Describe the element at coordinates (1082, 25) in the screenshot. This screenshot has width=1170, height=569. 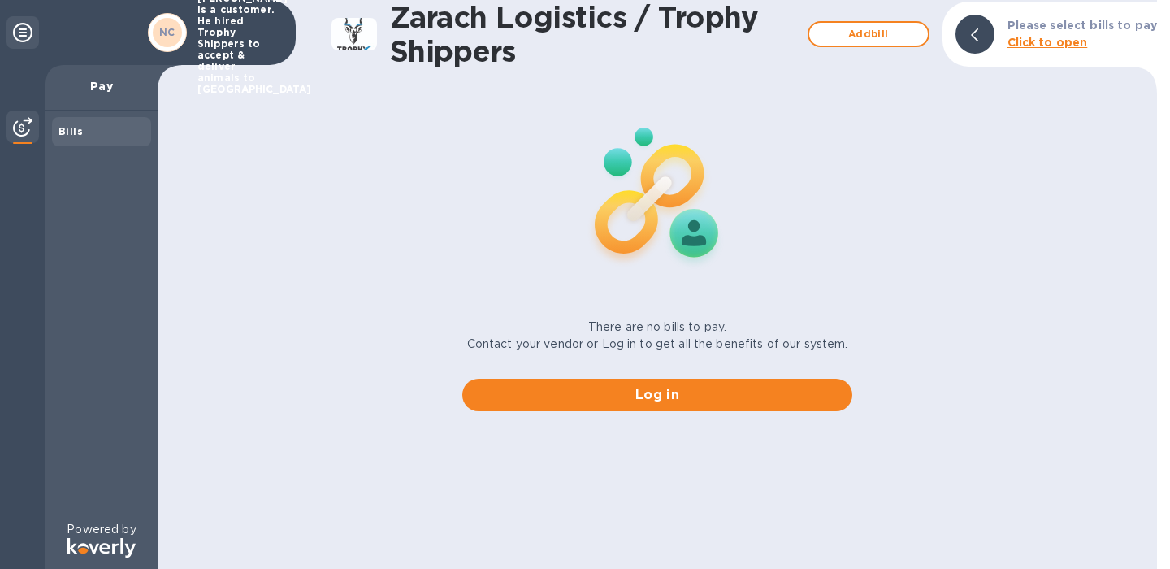
I see `b: Please select bills to pay` at that location.